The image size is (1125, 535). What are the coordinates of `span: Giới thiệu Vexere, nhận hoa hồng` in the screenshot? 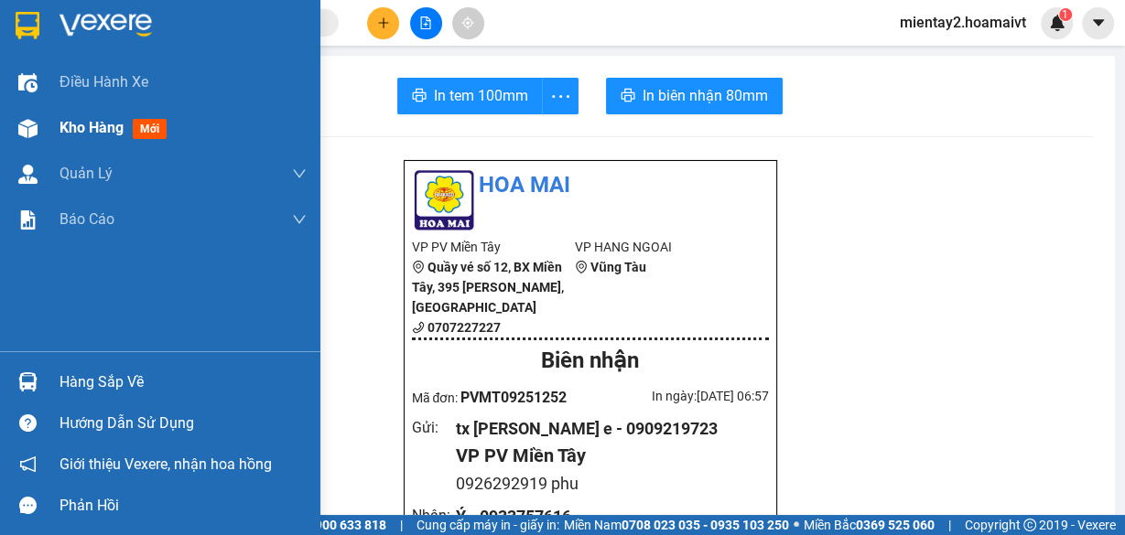 It's located at (166, 464).